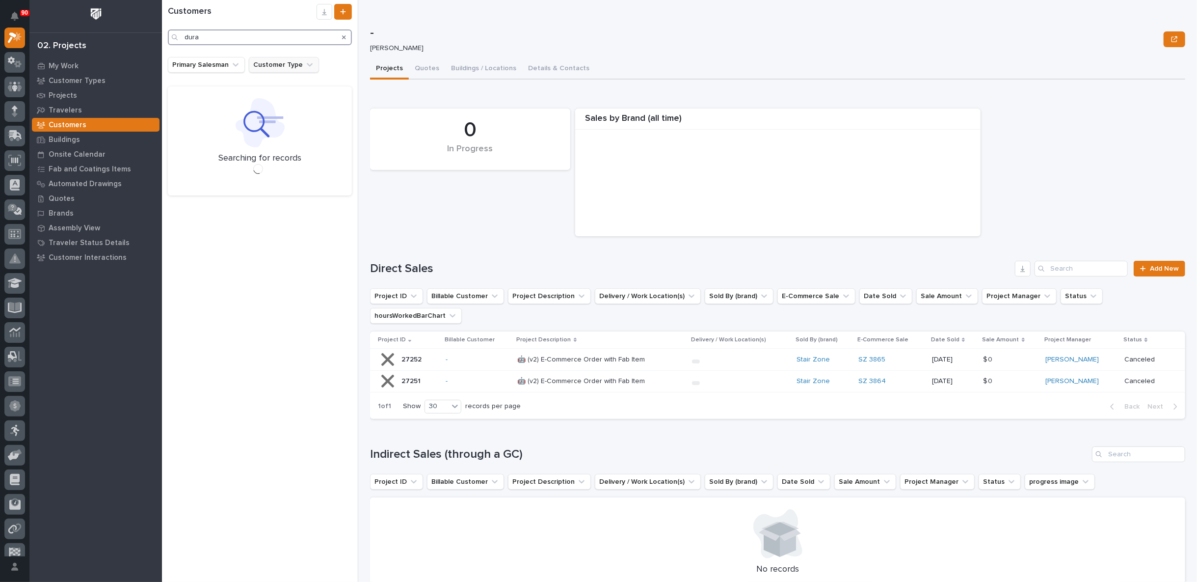 The image size is (1197, 582). Describe the element at coordinates (96, 66) in the screenshot. I see `a: My Work` at that location.